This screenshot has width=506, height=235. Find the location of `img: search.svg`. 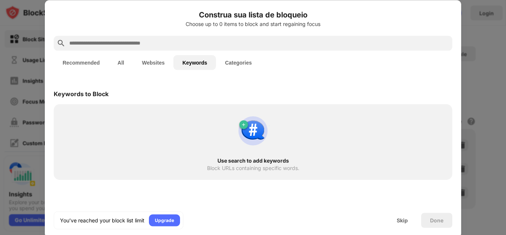

img: search.svg is located at coordinates (61, 43).